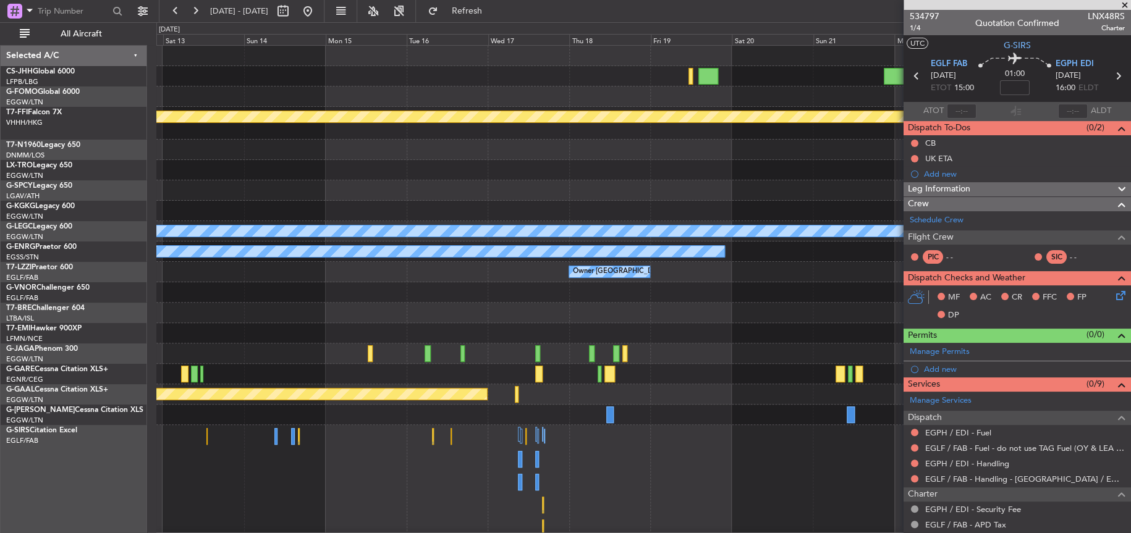 The image size is (1131, 533). I want to click on a: Schedule Crew, so click(936, 221).